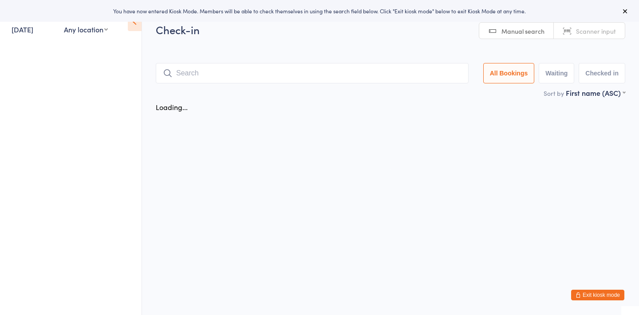  Describe the element at coordinates (172, 107) in the screenshot. I see `div: Loading...` at that location.